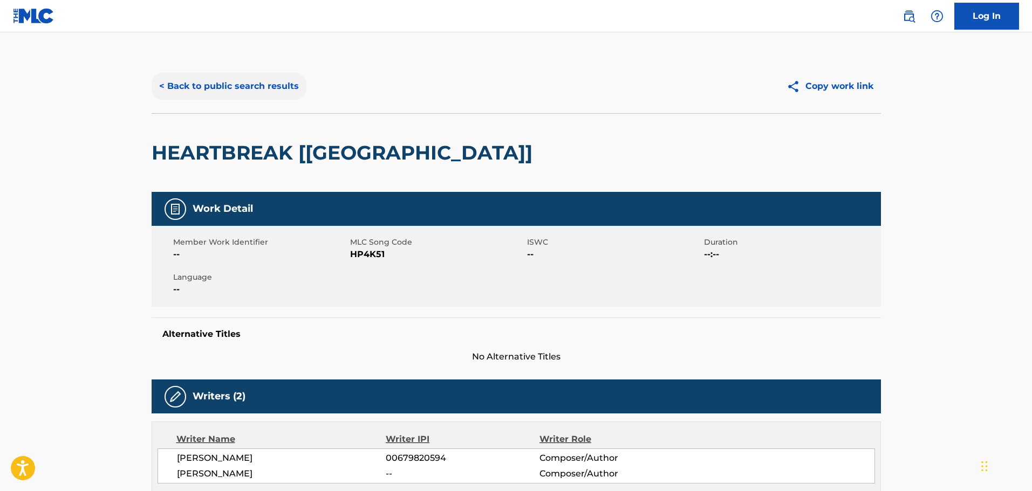 The image size is (1032, 491). I want to click on img: search, so click(909, 16).